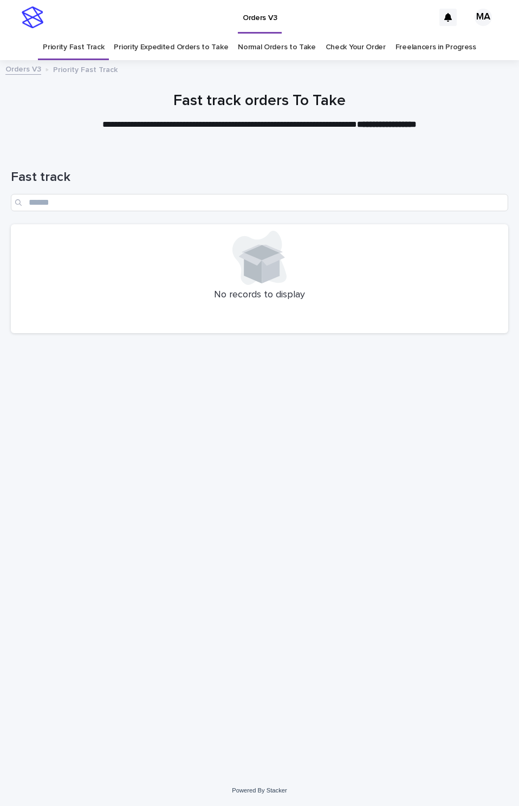 The image size is (519, 806). What do you see at coordinates (435, 47) in the screenshot?
I see `a: Freelancers in Progress` at bounding box center [435, 47].